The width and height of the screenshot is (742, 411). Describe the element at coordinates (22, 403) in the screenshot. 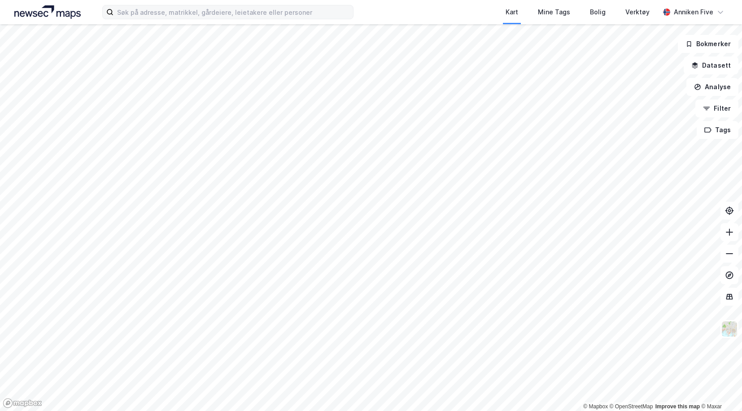

I see `a: Mapbox homepage` at that location.